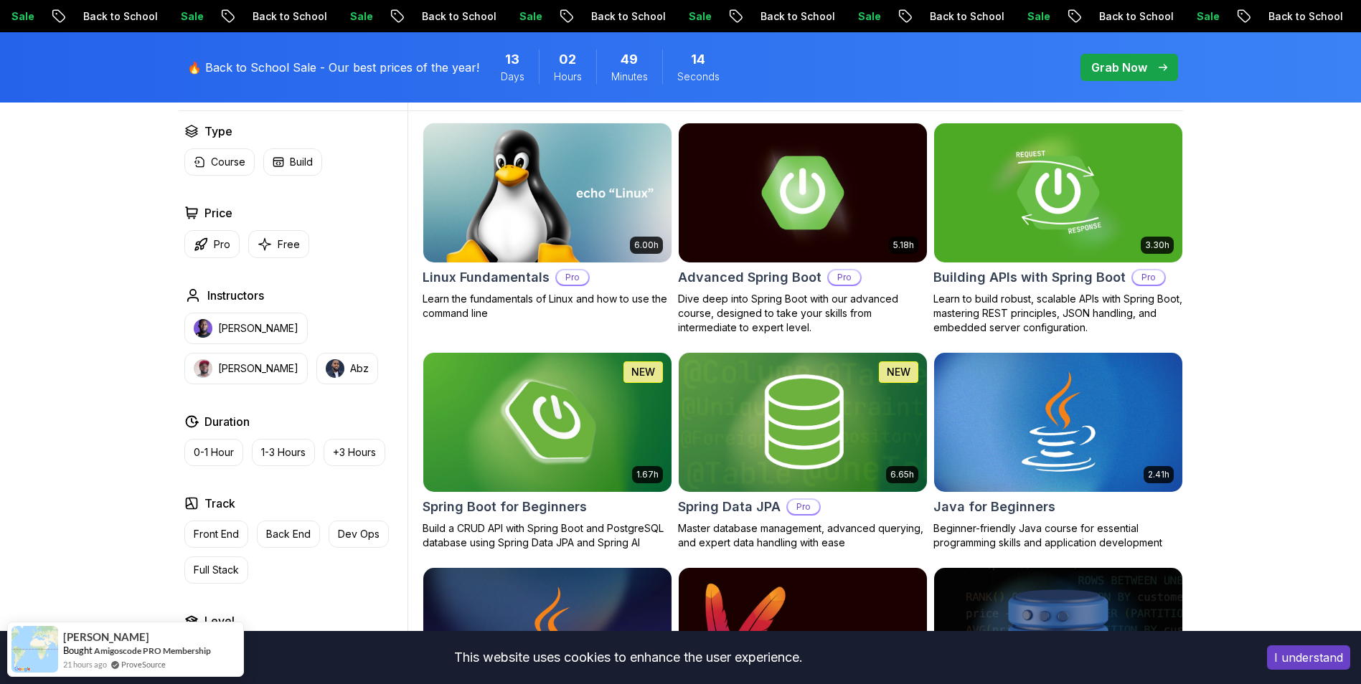 The image size is (1361, 684). What do you see at coordinates (227, 422) in the screenshot?
I see `h2: Duration` at bounding box center [227, 422].